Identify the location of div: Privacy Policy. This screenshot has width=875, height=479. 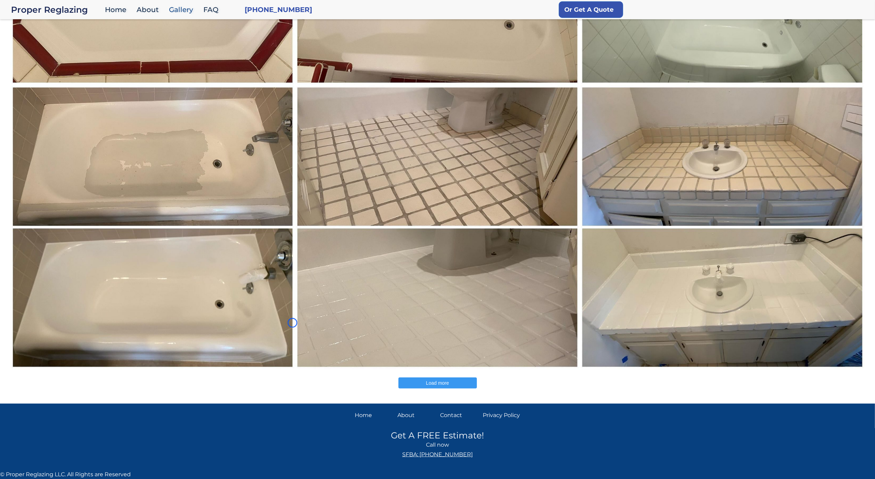
(502, 416).